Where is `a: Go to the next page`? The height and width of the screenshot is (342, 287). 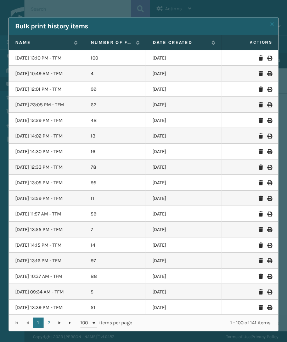 a: Go to the next page is located at coordinates (60, 323).